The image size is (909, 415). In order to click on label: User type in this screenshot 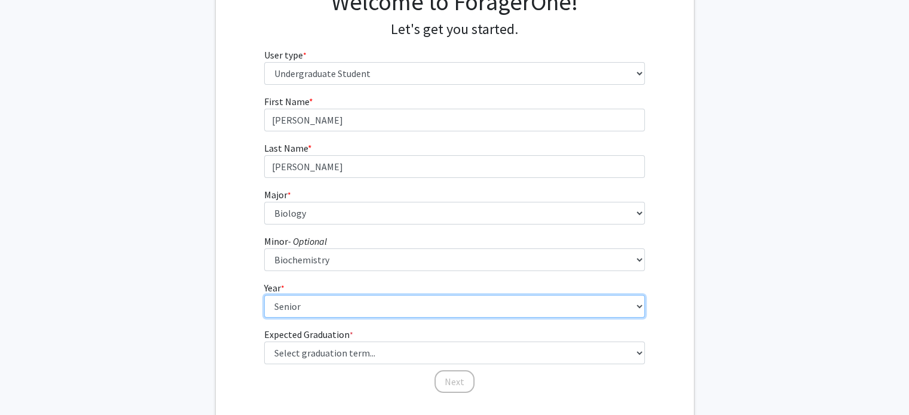, I will do `click(285, 55)`.